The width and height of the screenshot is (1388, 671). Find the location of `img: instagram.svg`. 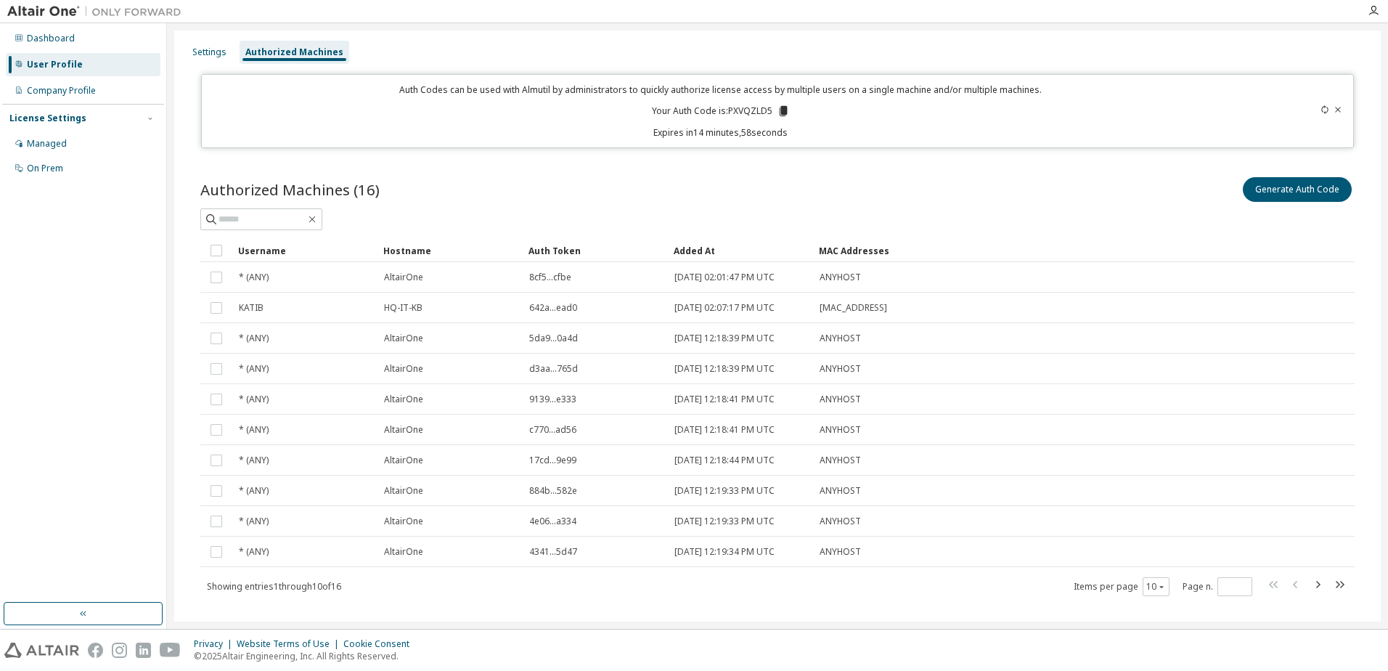

img: instagram.svg is located at coordinates (119, 650).